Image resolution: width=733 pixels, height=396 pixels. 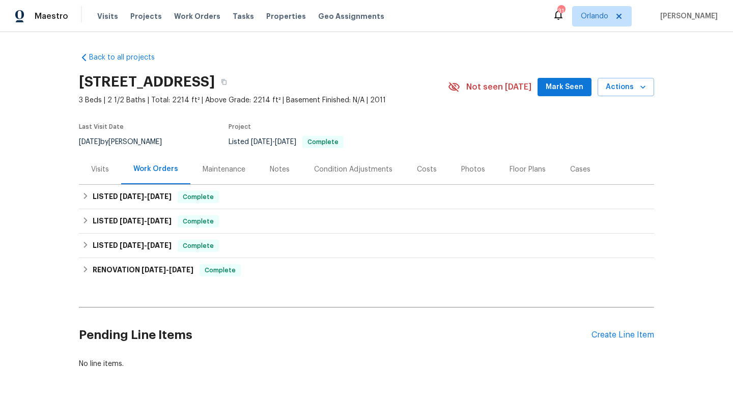 What do you see at coordinates (594, 16) in the screenshot?
I see `span: Orlando` at bounding box center [594, 16].